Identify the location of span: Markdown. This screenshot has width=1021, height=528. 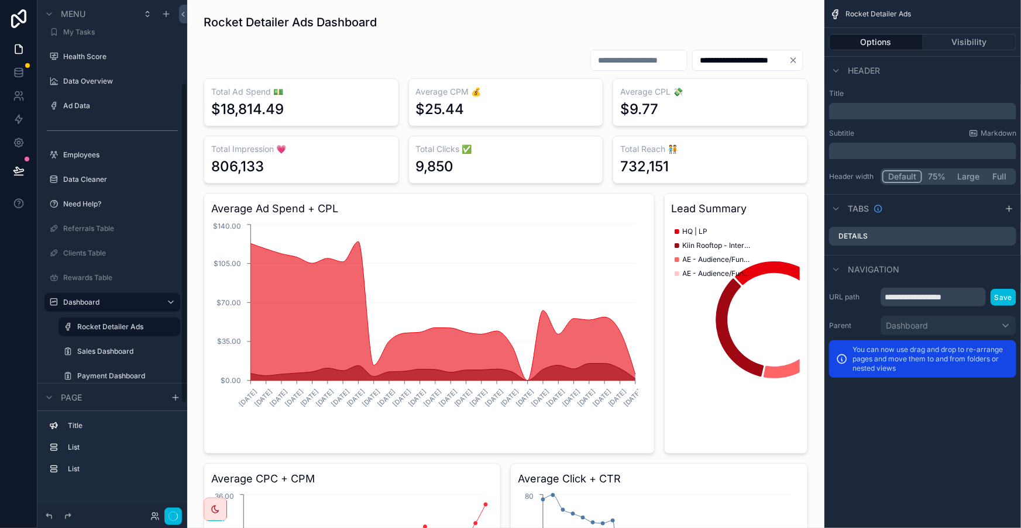
(998, 133).